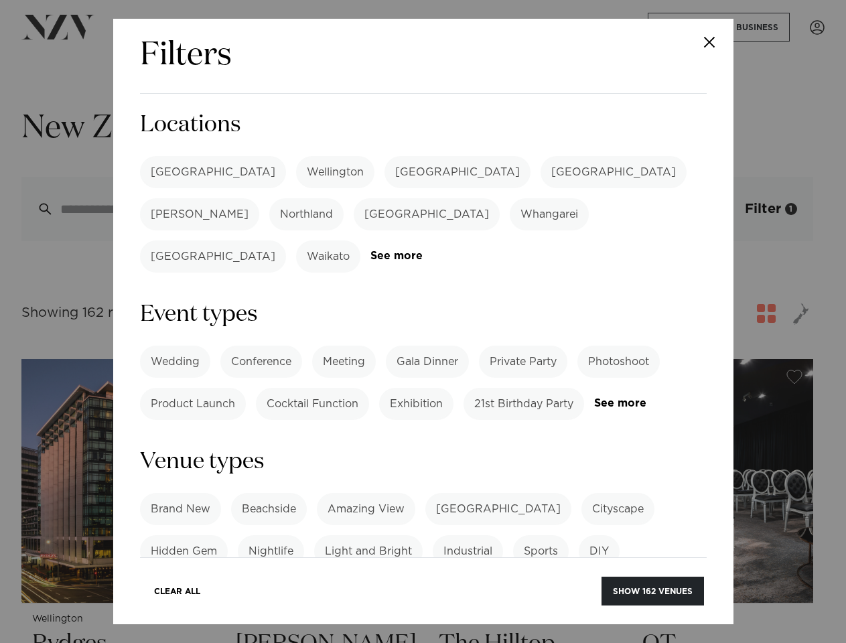 This screenshot has height=643, width=846. Describe the element at coordinates (524, 404) in the screenshot. I see `label: 21st Birthday Party` at that location.